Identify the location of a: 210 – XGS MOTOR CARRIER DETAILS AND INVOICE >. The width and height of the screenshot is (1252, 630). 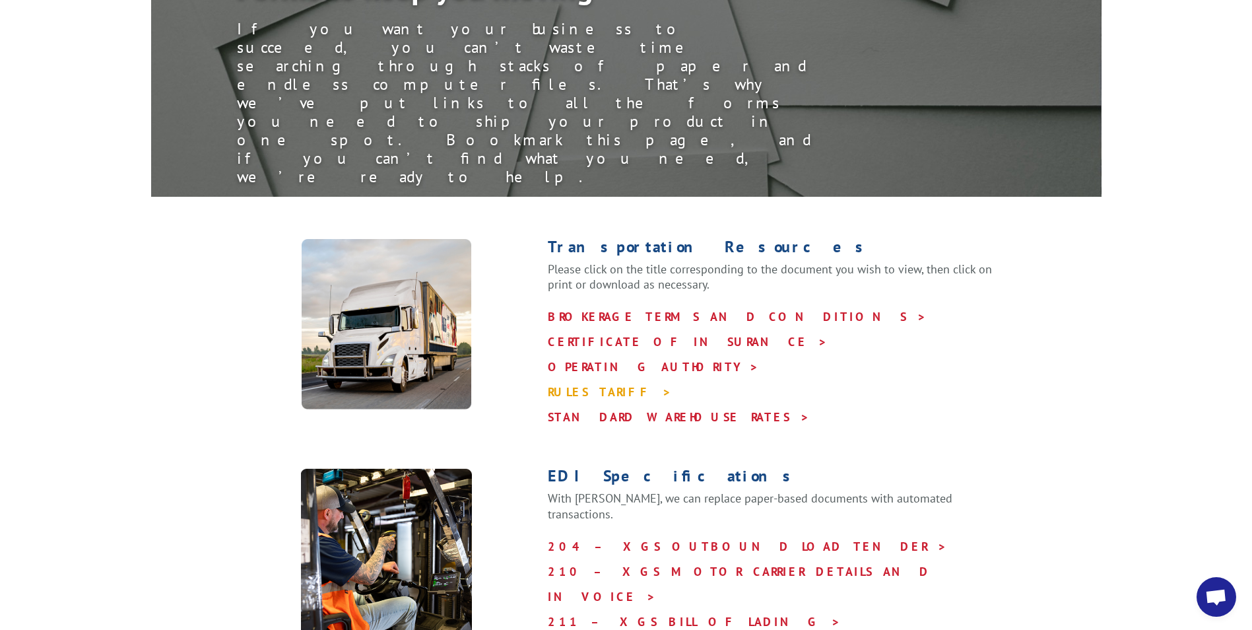
(739, 583).